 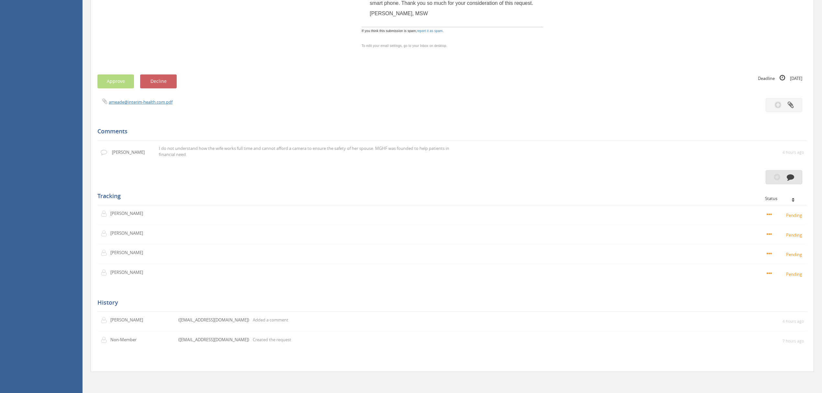 I want to click on h5: Comments, so click(x=450, y=131).